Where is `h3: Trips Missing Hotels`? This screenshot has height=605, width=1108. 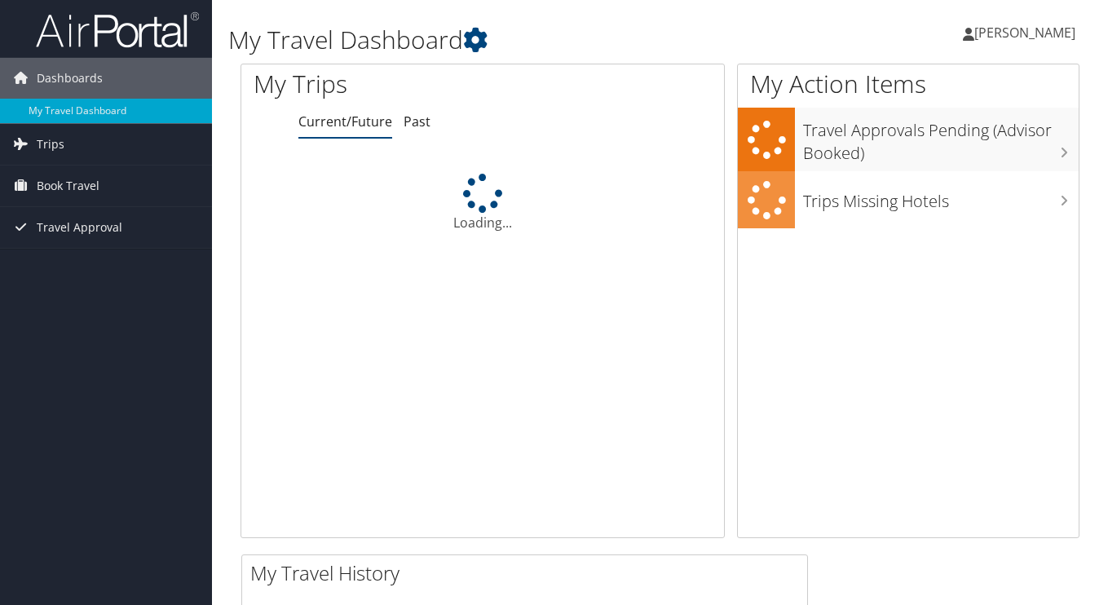 h3: Trips Missing Hotels is located at coordinates (941, 197).